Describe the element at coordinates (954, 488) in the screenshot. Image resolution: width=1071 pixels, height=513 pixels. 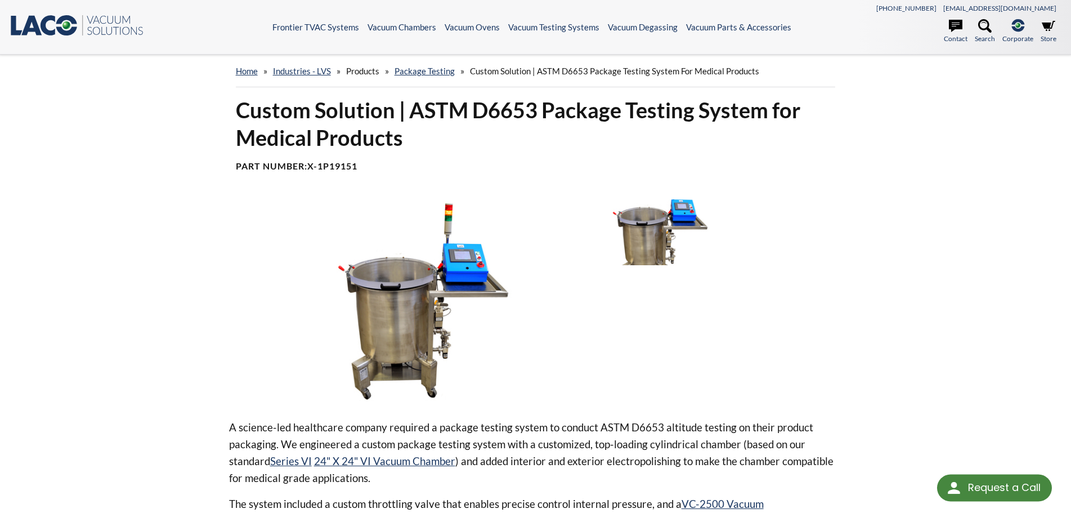
I see `img: round button` at that location.